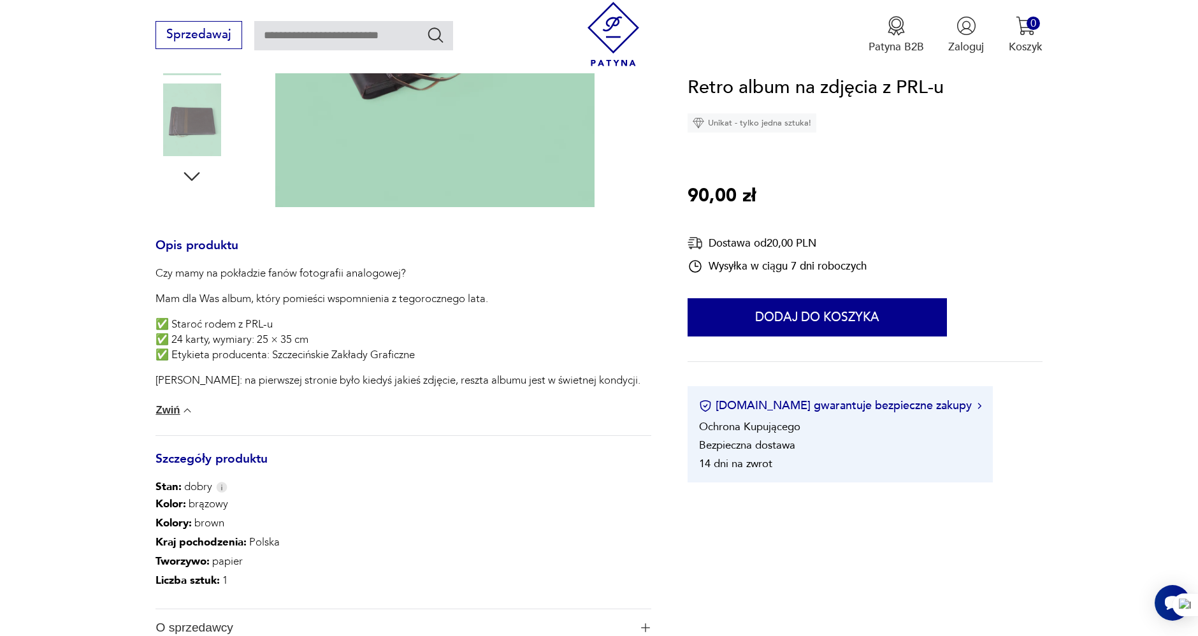 Image resolution: width=1198 pixels, height=636 pixels. Describe the element at coordinates (217, 504) in the screenshot. I see `p: brązowy` at that location.